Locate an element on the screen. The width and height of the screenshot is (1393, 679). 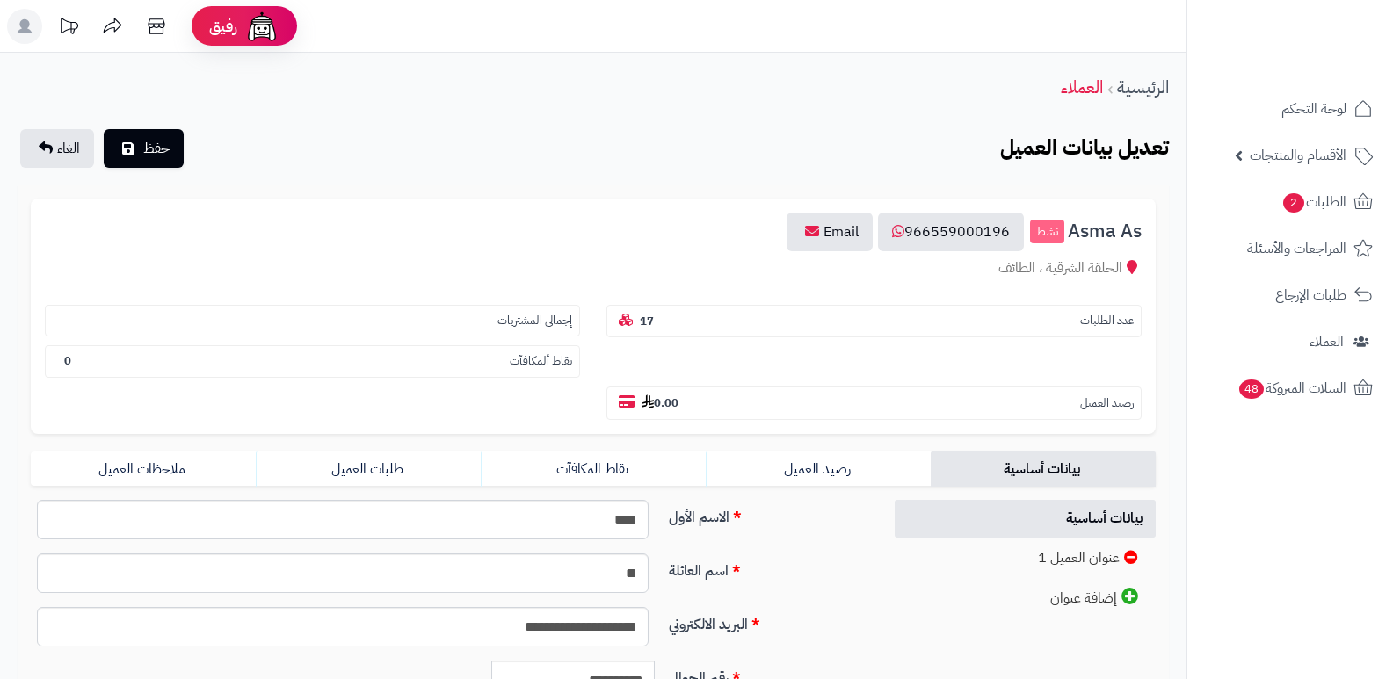
small: نقاط ألمكافآت is located at coordinates (540, 361).